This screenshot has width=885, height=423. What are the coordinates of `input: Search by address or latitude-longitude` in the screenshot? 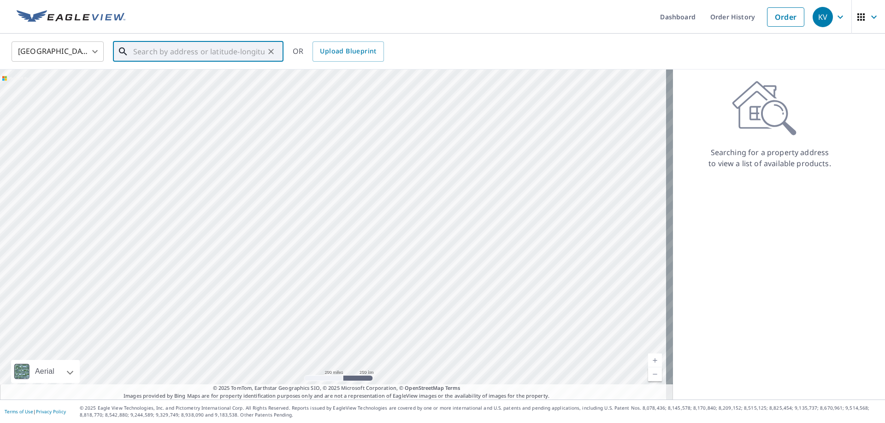 It's located at (199, 52).